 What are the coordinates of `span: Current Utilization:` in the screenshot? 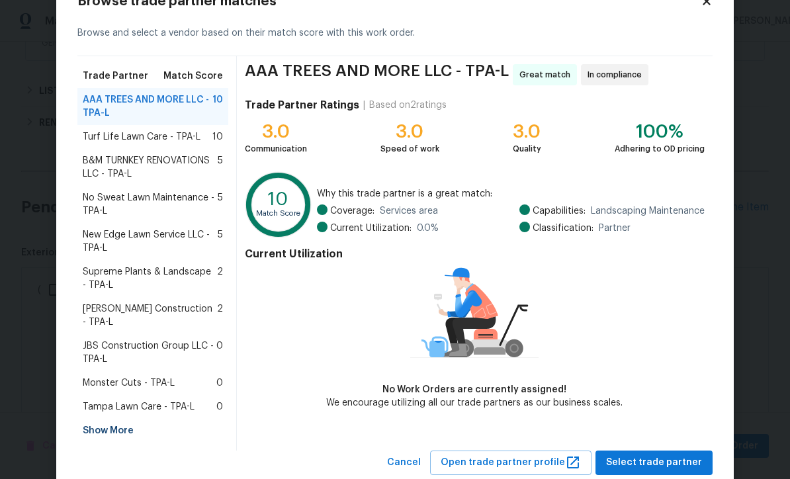 It's located at (371, 228).